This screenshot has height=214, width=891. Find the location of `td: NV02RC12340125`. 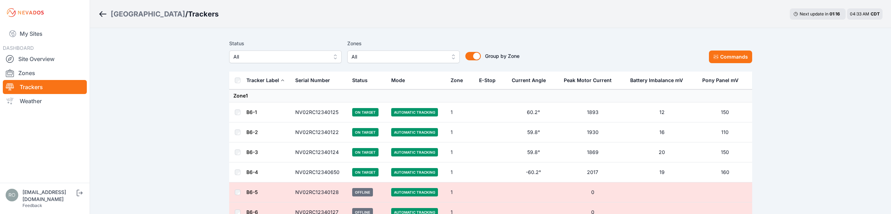

td: NV02RC12340125 is located at coordinates (319, 112).